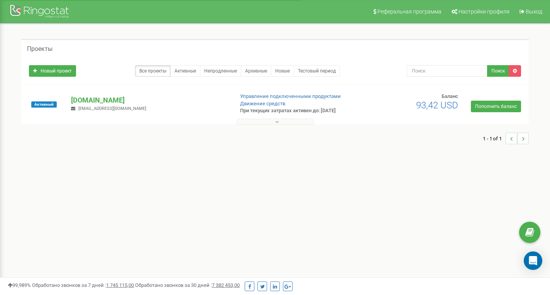 The image size is (550, 295). I want to click on span: Обработано звонков за 7 дней :, so click(83, 285).